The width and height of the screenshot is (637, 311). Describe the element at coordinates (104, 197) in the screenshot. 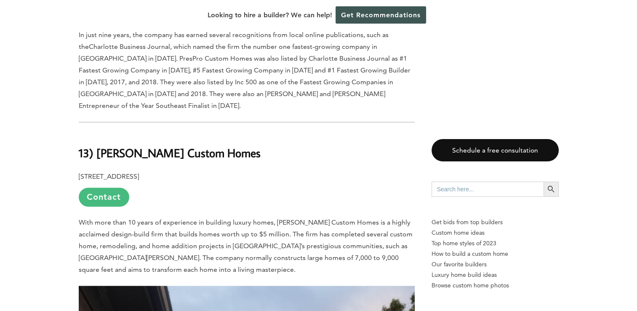

I see `a: Contact` at that location.